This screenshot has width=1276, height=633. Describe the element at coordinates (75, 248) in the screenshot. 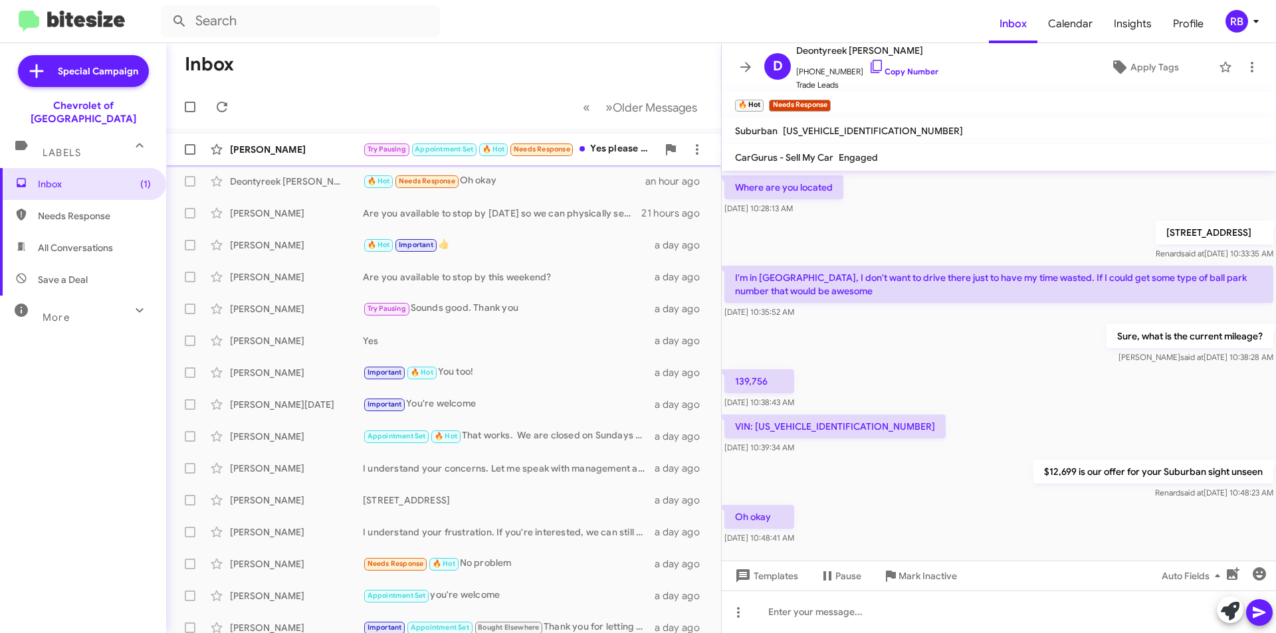

I see `span: All Conversations` at that location.